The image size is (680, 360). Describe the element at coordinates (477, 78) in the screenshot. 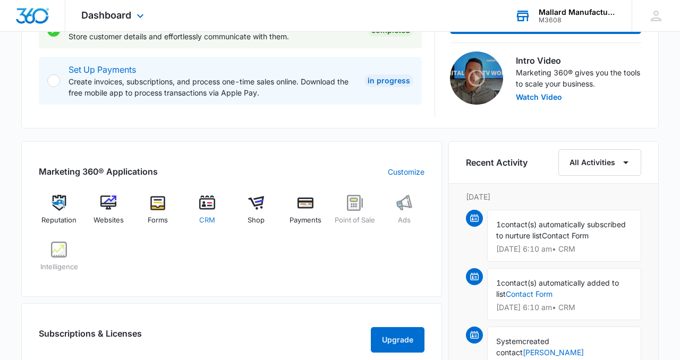

I see `img: Intro Video` at that location.